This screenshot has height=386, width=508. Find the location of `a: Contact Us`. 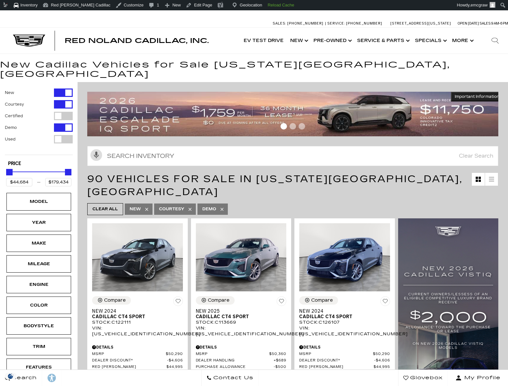

a: Contact Us is located at coordinates (230, 378).